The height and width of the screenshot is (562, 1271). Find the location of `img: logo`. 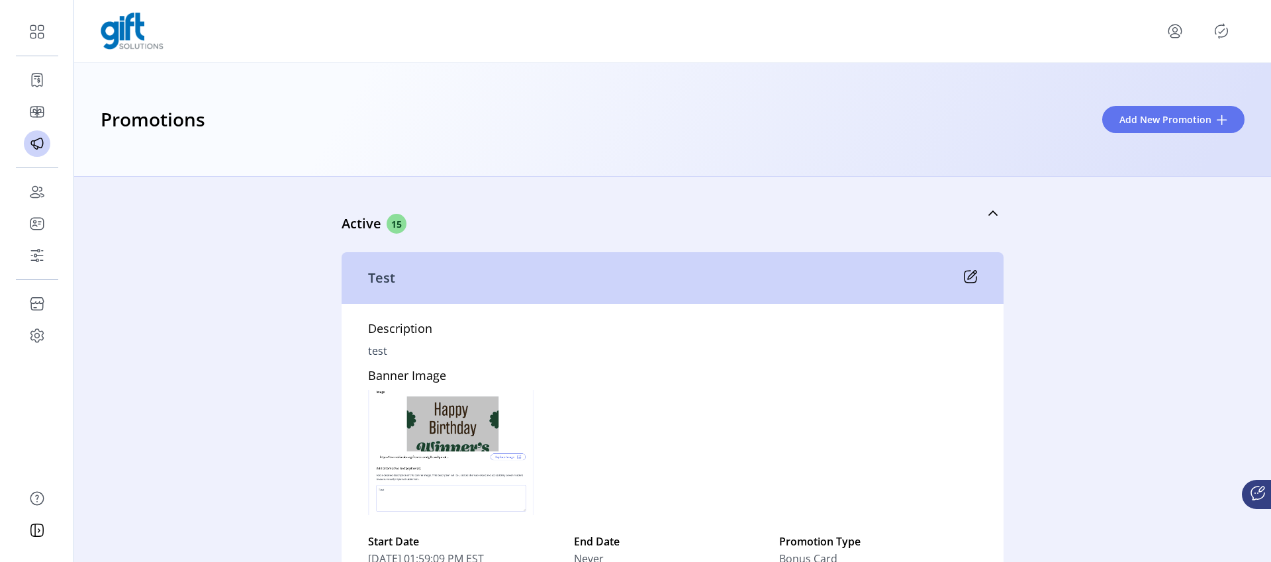

img: logo is located at coordinates (132, 31).